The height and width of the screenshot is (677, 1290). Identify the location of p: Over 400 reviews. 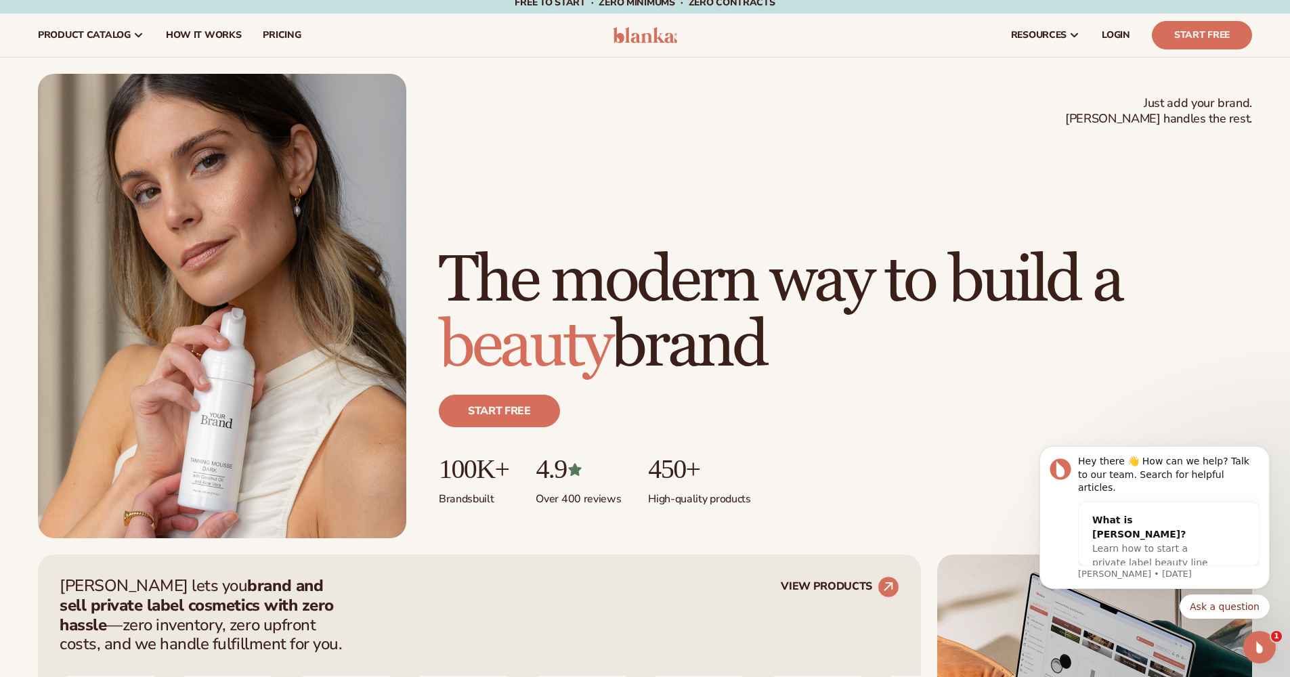
(579, 495).